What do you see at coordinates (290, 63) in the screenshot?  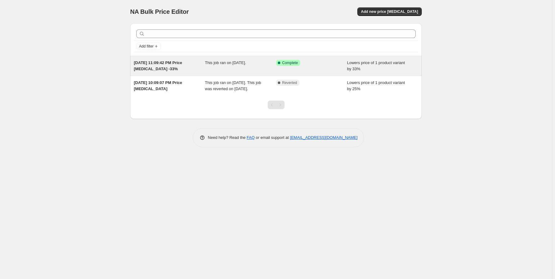 I see `span: Complete` at bounding box center [290, 63].